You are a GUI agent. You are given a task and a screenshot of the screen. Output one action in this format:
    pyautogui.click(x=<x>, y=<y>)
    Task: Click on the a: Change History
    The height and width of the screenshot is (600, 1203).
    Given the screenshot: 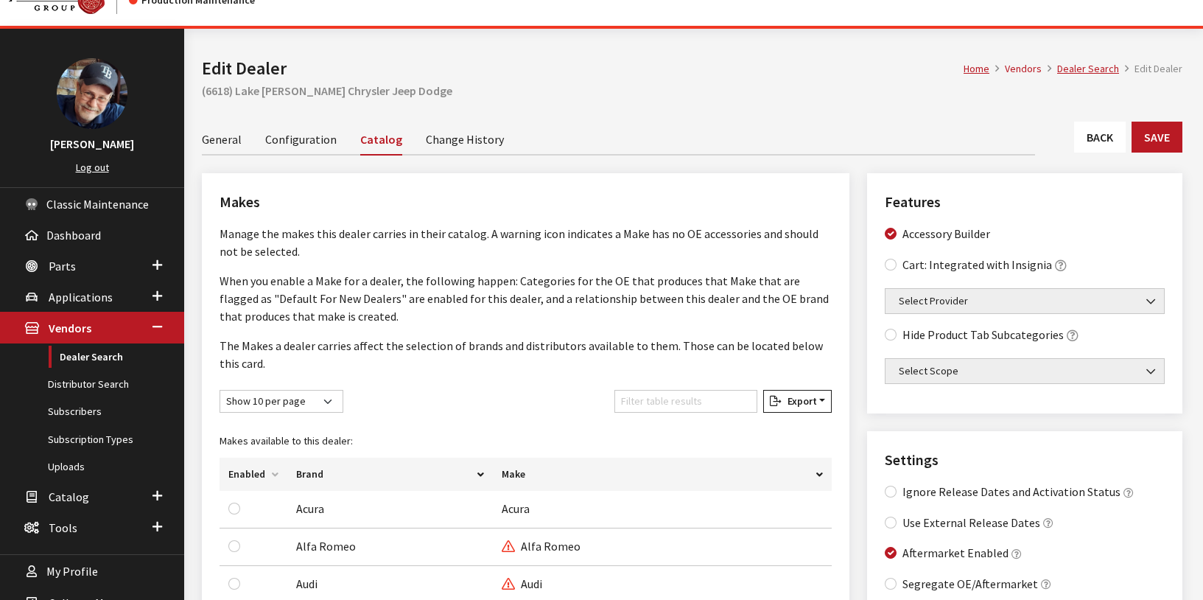 What is the action you would take?
    pyautogui.click(x=465, y=138)
    